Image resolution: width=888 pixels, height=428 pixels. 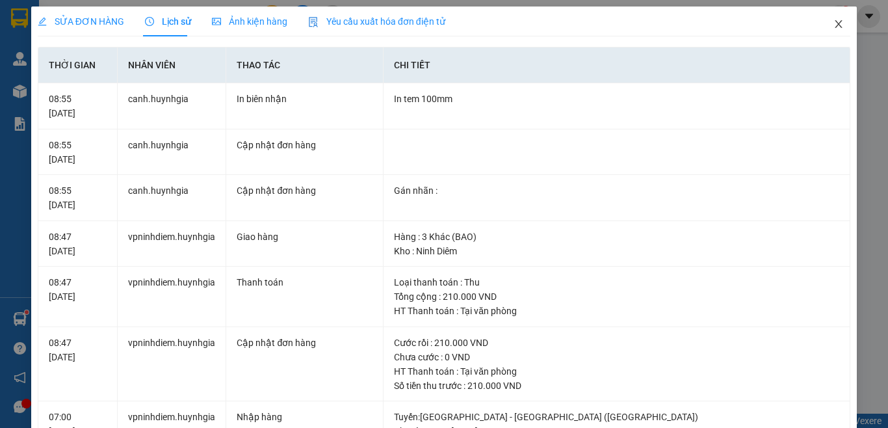 What do you see at coordinates (616, 297) in the screenshot?
I see `div: Tổng cộng : 210.000 VND` at bounding box center [616, 297].